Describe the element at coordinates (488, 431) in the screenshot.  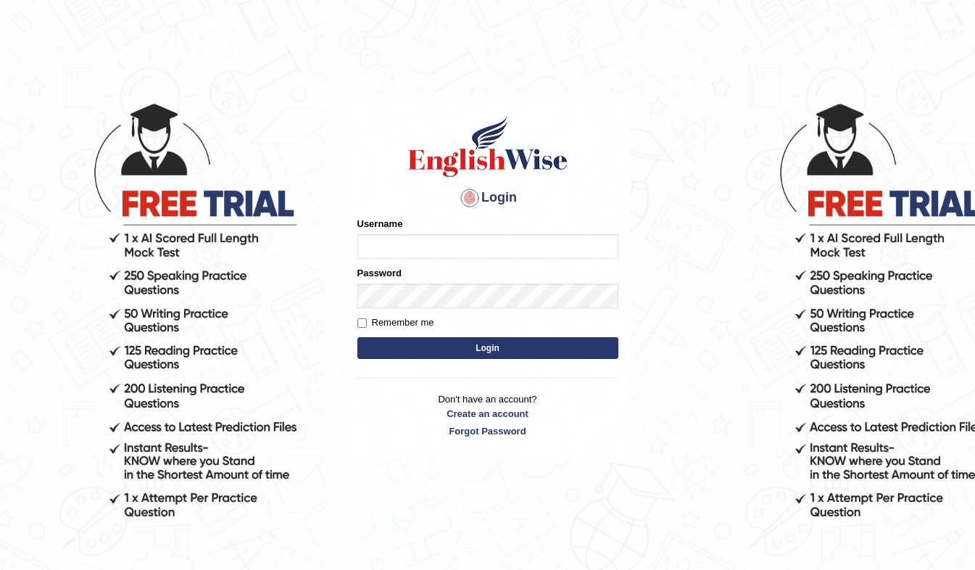
I see `a: Forgot Password` at that location.